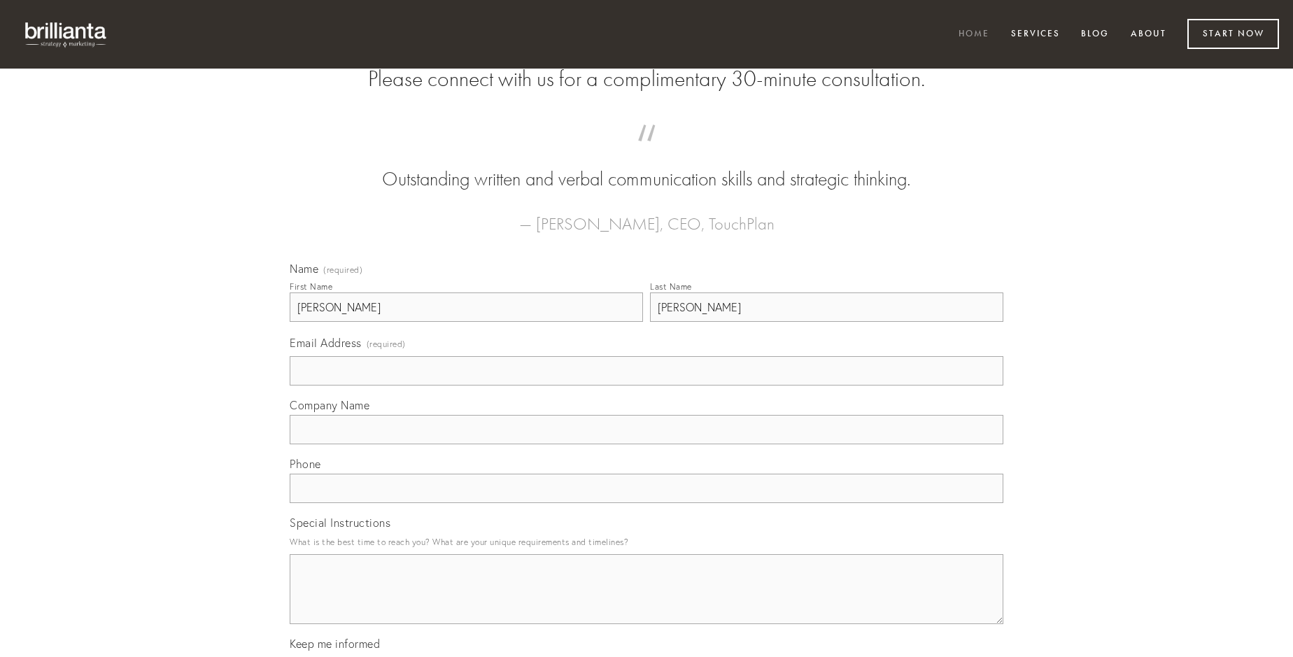 Image resolution: width=1293 pixels, height=657 pixels. What do you see at coordinates (305, 464) in the screenshot?
I see `span: Phone` at bounding box center [305, 464].